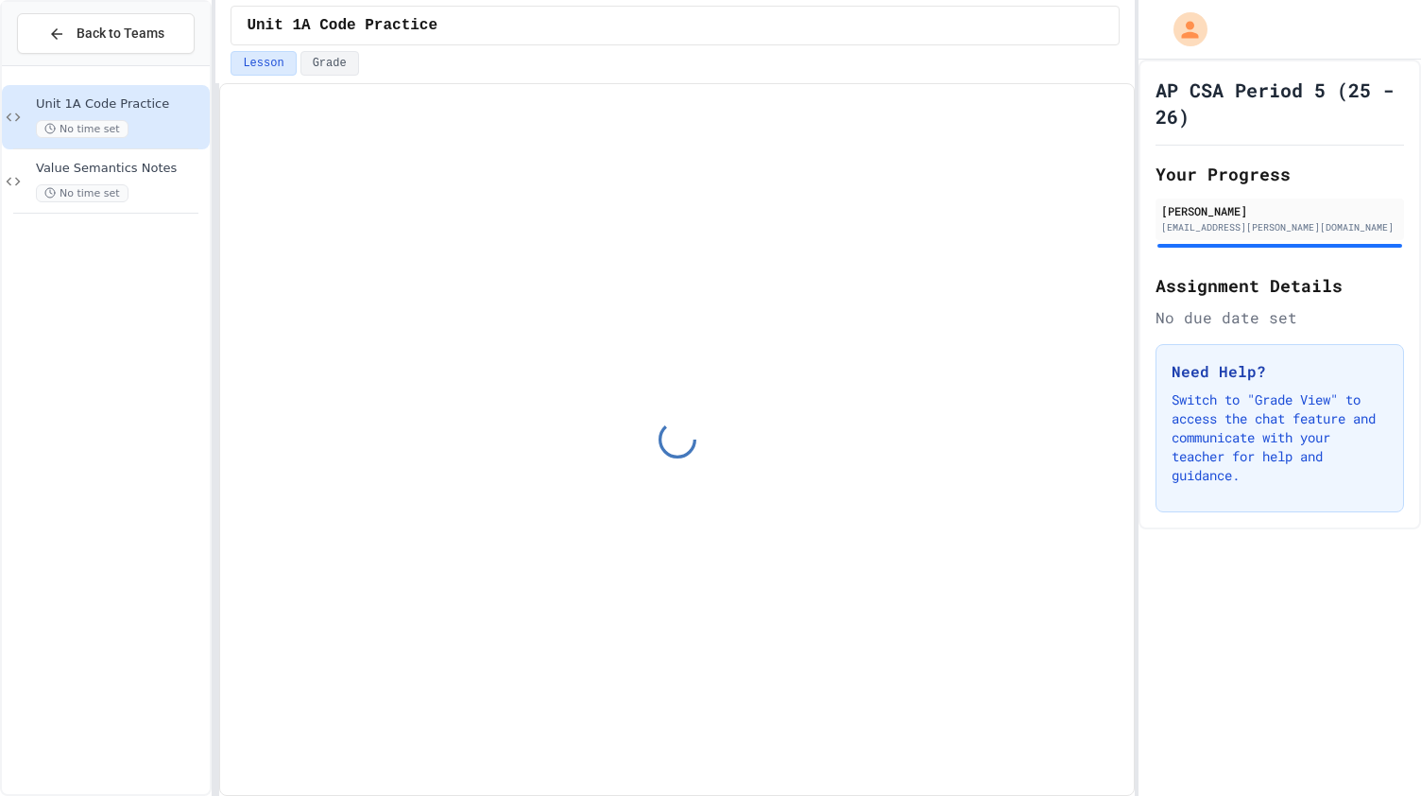 The image size is (1421, 796). What do you see at coordinates (1280, 103) in the screenshot?
I see `h1: AP CSA Period 5 (25 - 26)` at bounding box center [1280, 103].